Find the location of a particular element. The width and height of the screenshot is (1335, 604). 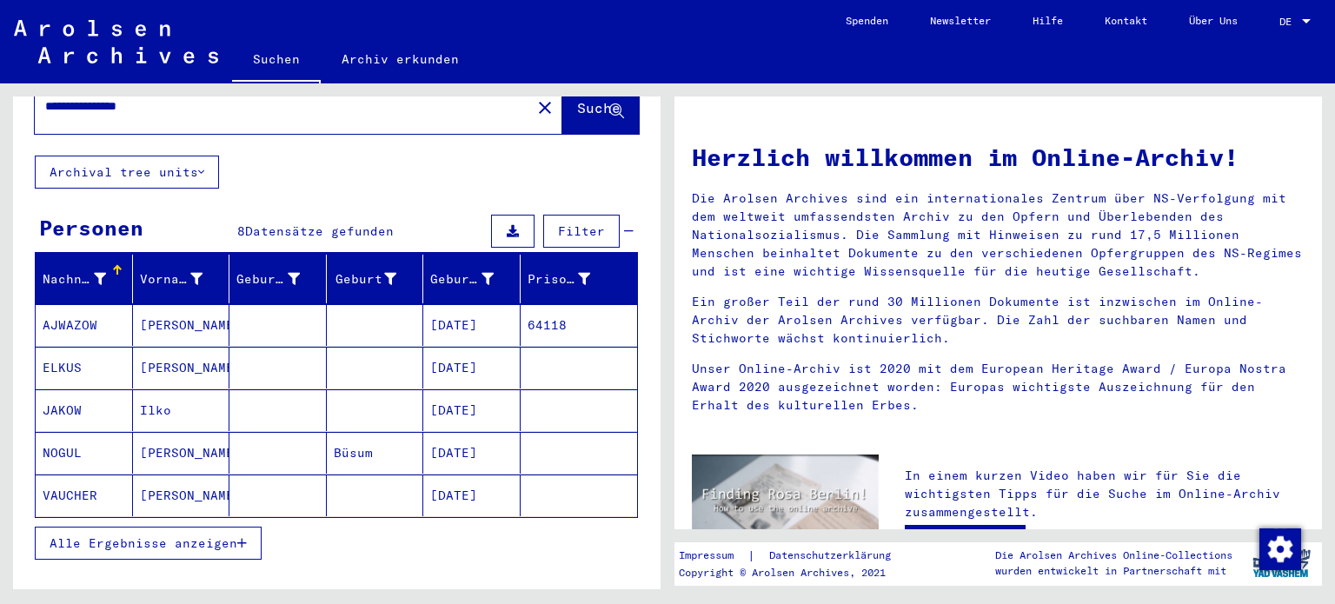

span: Suche is located at coordinates (599, 108).